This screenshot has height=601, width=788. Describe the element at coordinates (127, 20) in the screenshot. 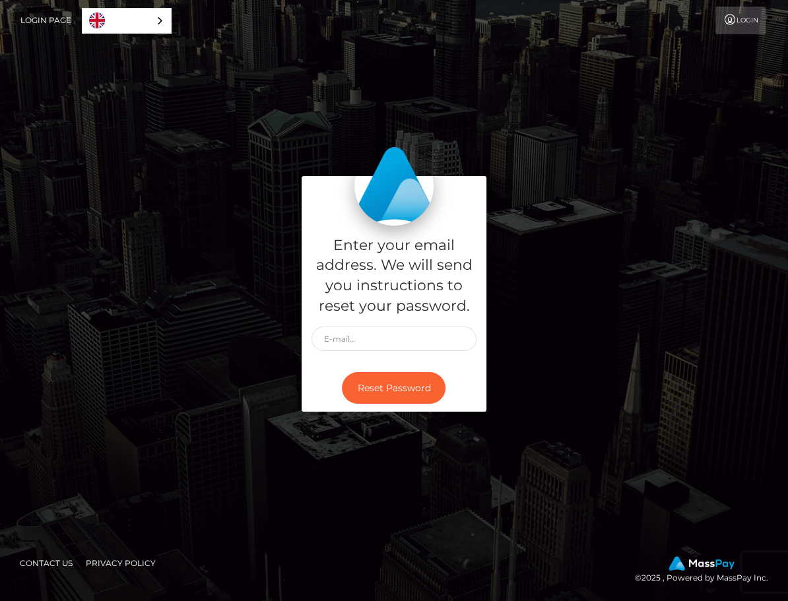

I see `div: Language` at that location.